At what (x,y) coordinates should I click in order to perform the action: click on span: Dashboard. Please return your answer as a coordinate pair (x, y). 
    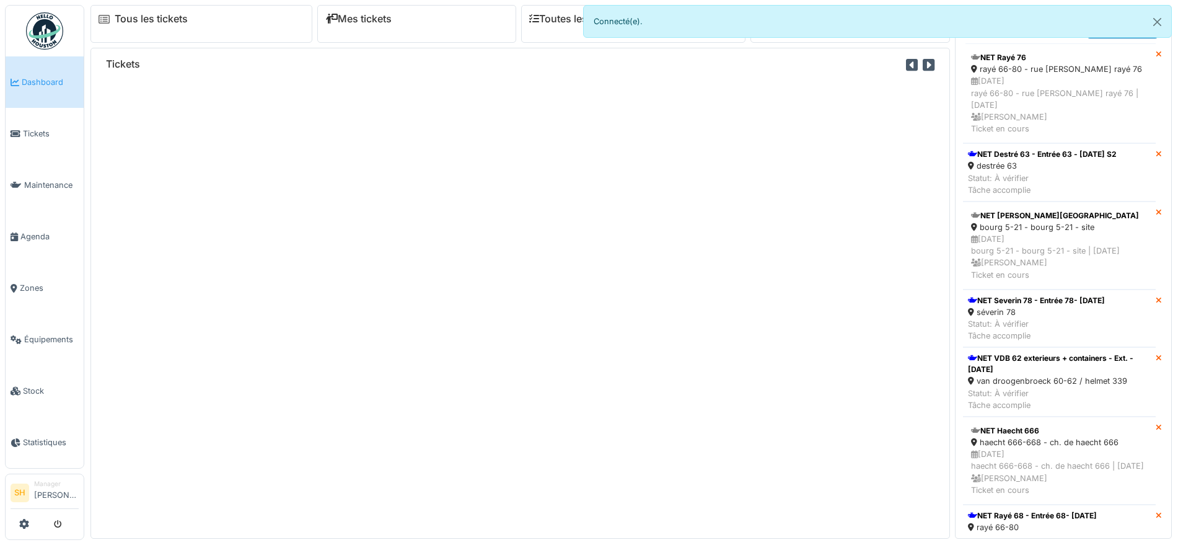
    Looking at the image, I should click on (50, 82).